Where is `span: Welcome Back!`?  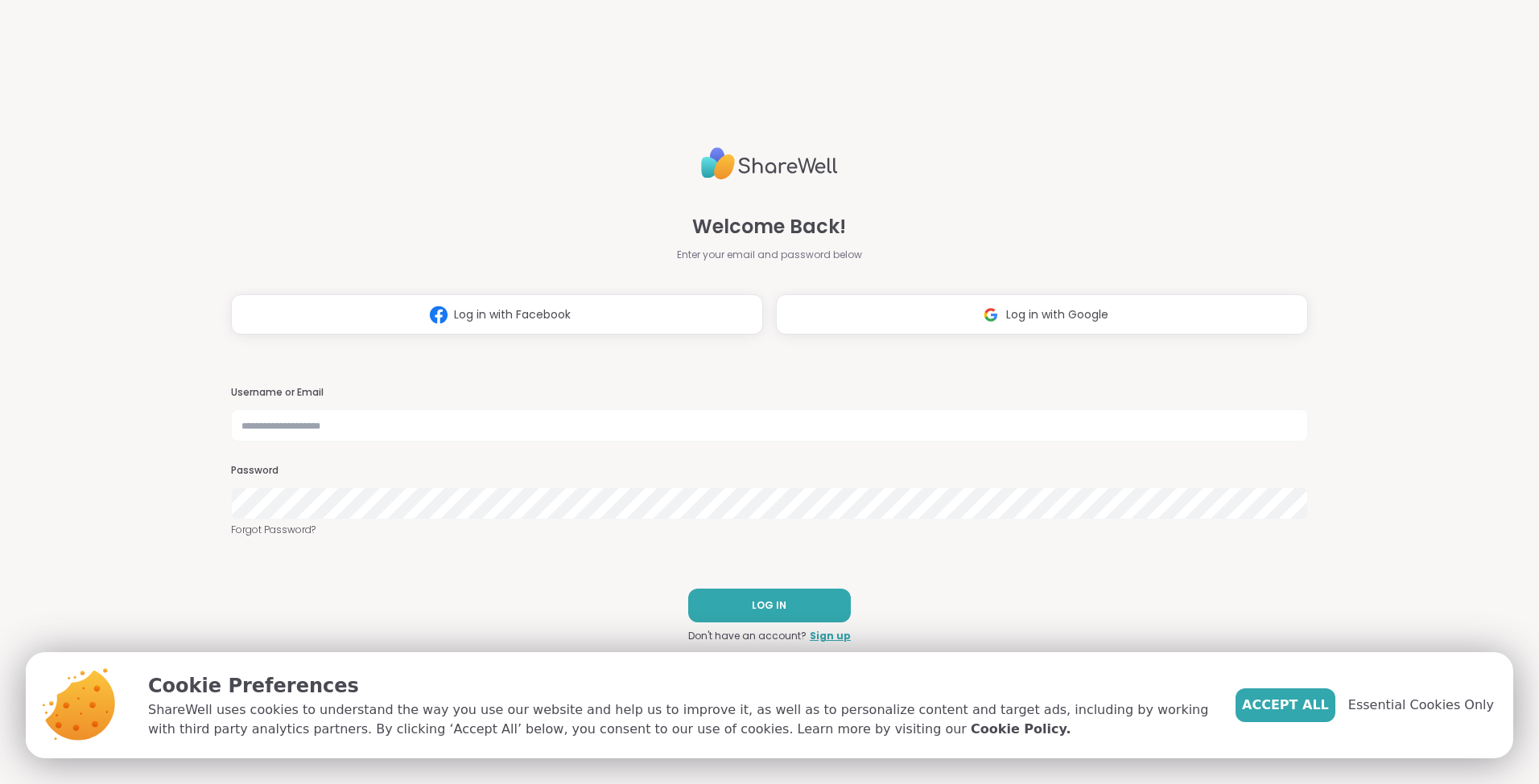 span: Welcome Back! is located at coordinates (769, 227).